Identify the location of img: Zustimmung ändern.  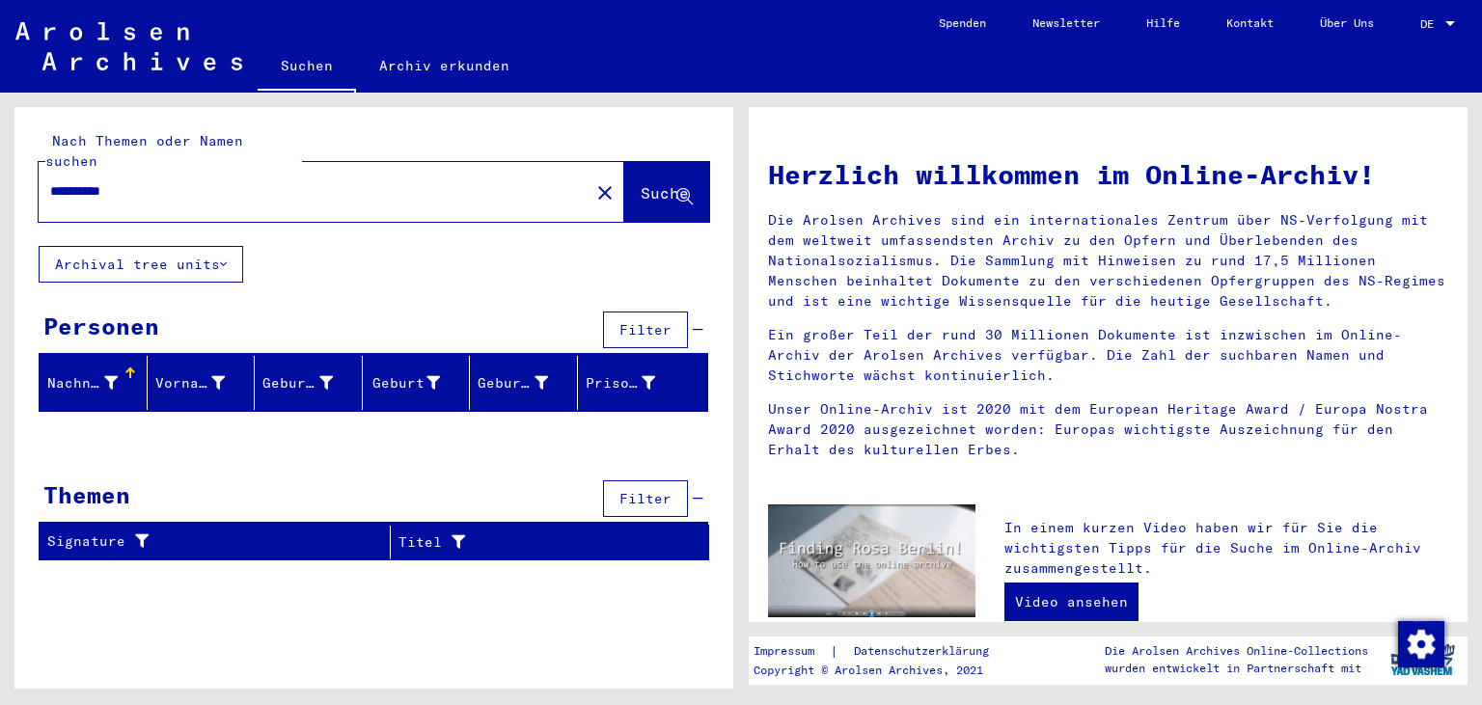
(1421, 645).